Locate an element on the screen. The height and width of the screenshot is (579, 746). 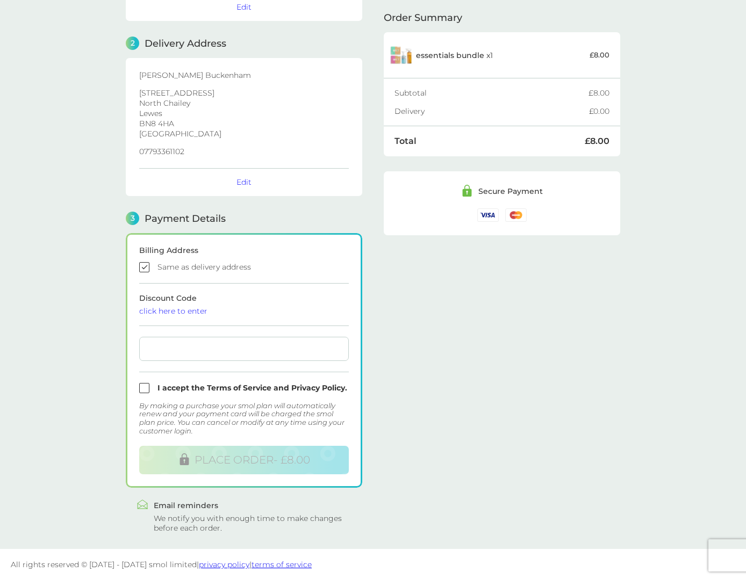
span: PLACE ORDER - £8.00 is located at coordinates (252, 460).